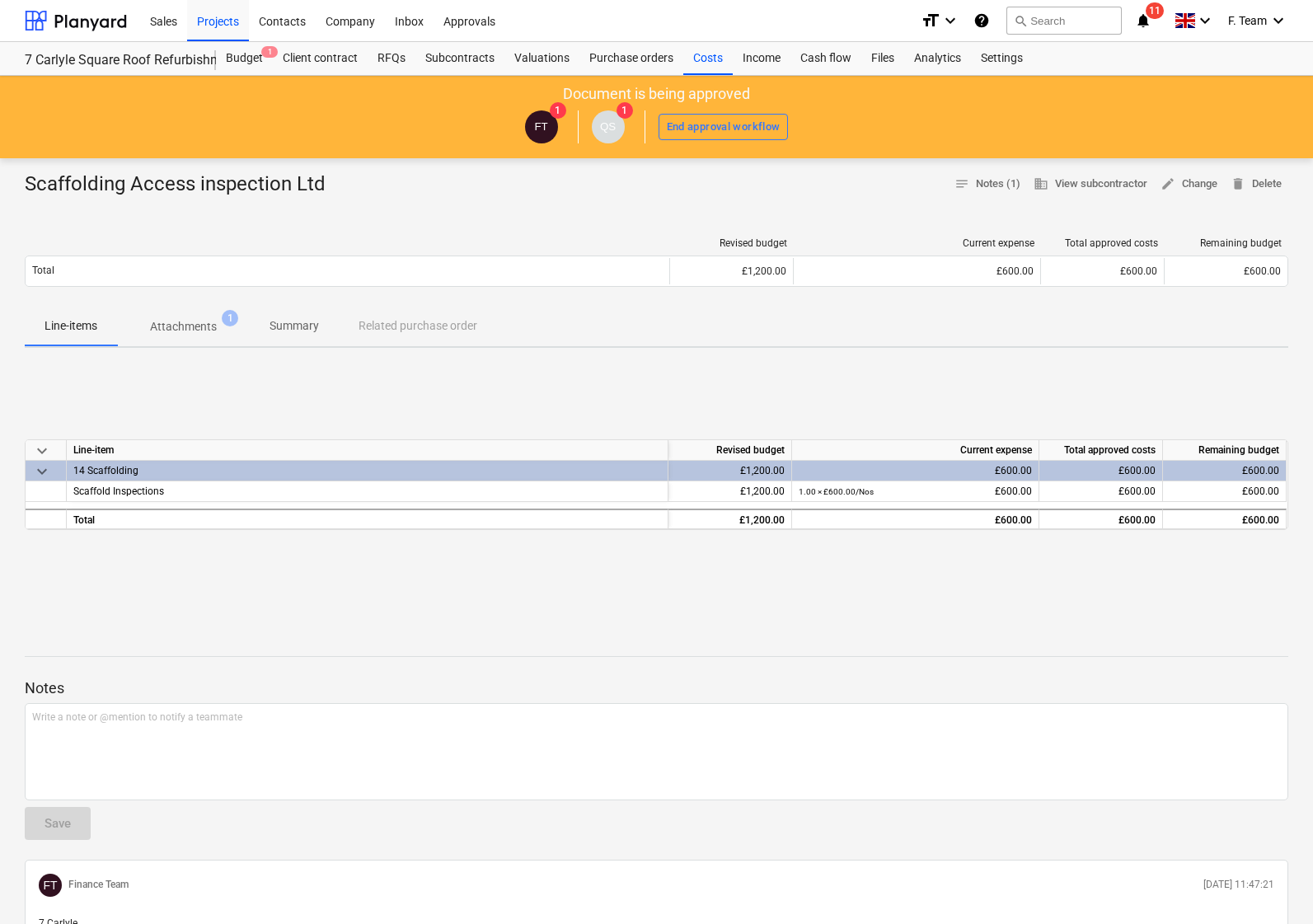 The image size is (1313, 924). What do you see at coordinates (367, 450) in the screenshot?
I see `div: Line-item` at bounding box center [367, 450].